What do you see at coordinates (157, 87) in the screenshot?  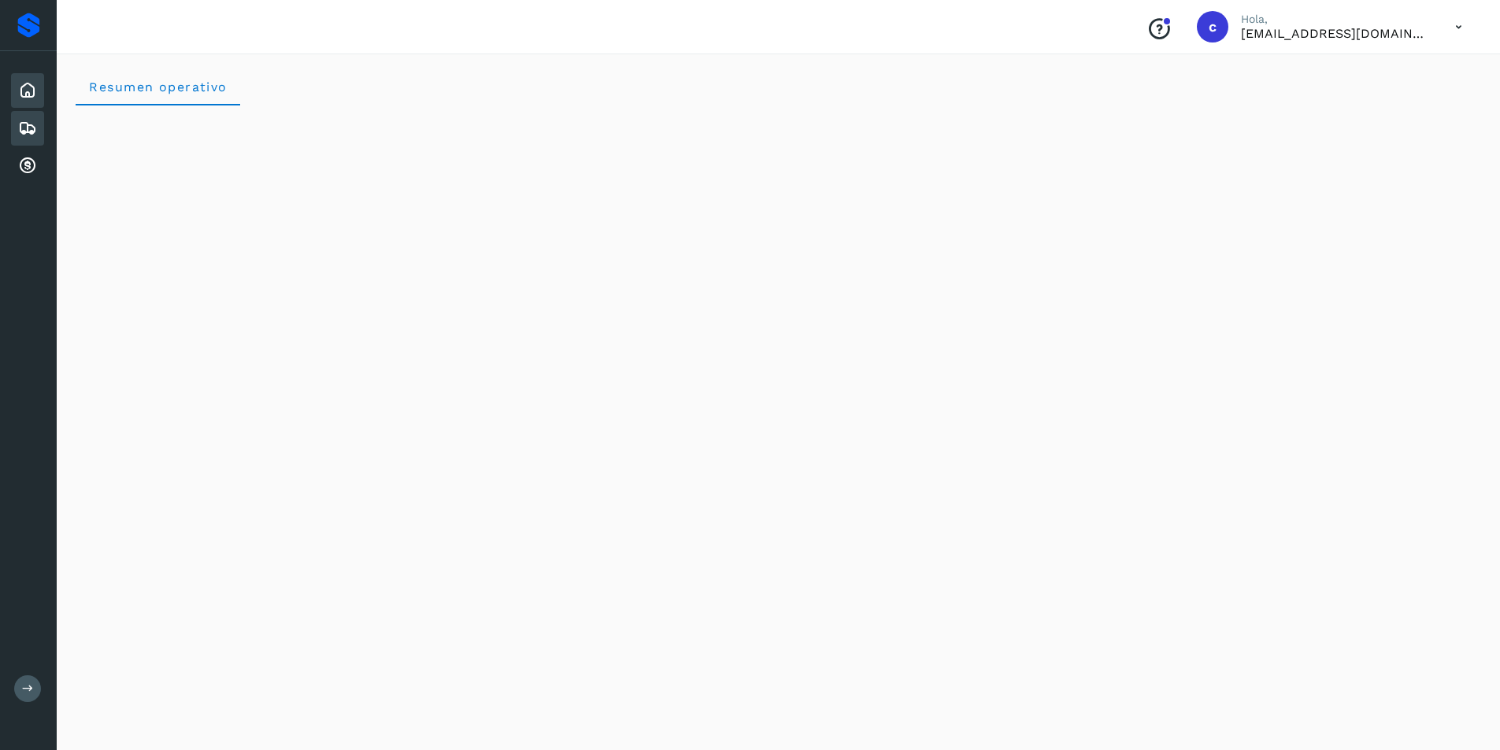 I see `span: Resumen operativo` at bounding box center [157, 87].